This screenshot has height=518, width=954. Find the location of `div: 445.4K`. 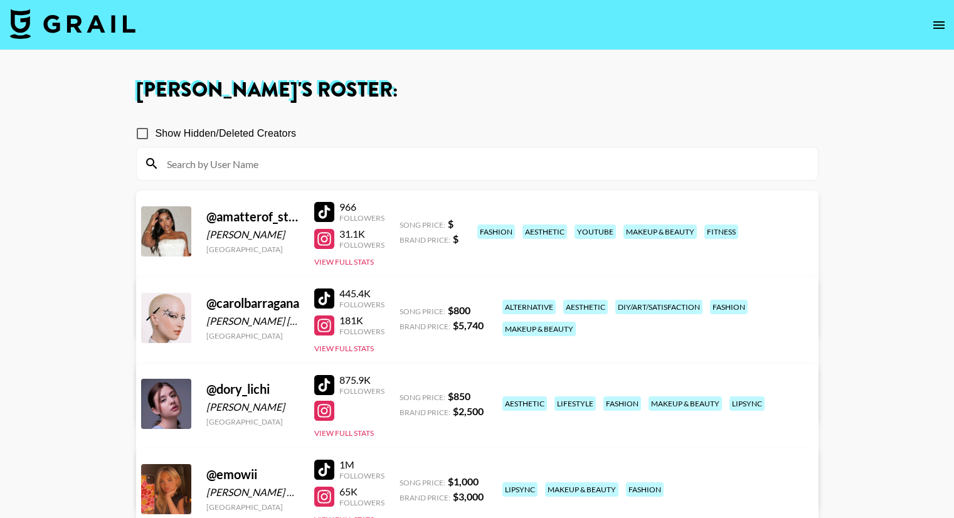

div: 445.4K is located at coordinates (362, 293).